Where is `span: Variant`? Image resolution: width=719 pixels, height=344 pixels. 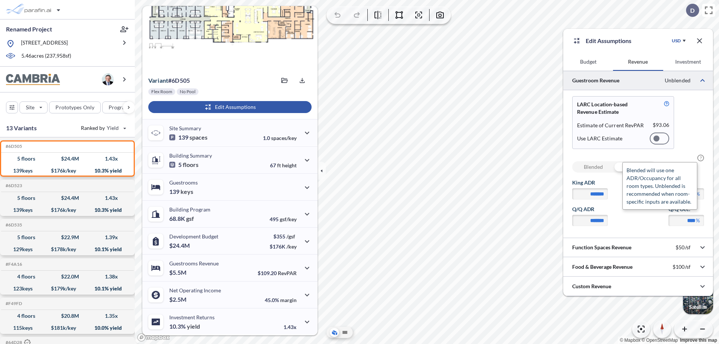
span: Variant is located at coordinates (158, 80).